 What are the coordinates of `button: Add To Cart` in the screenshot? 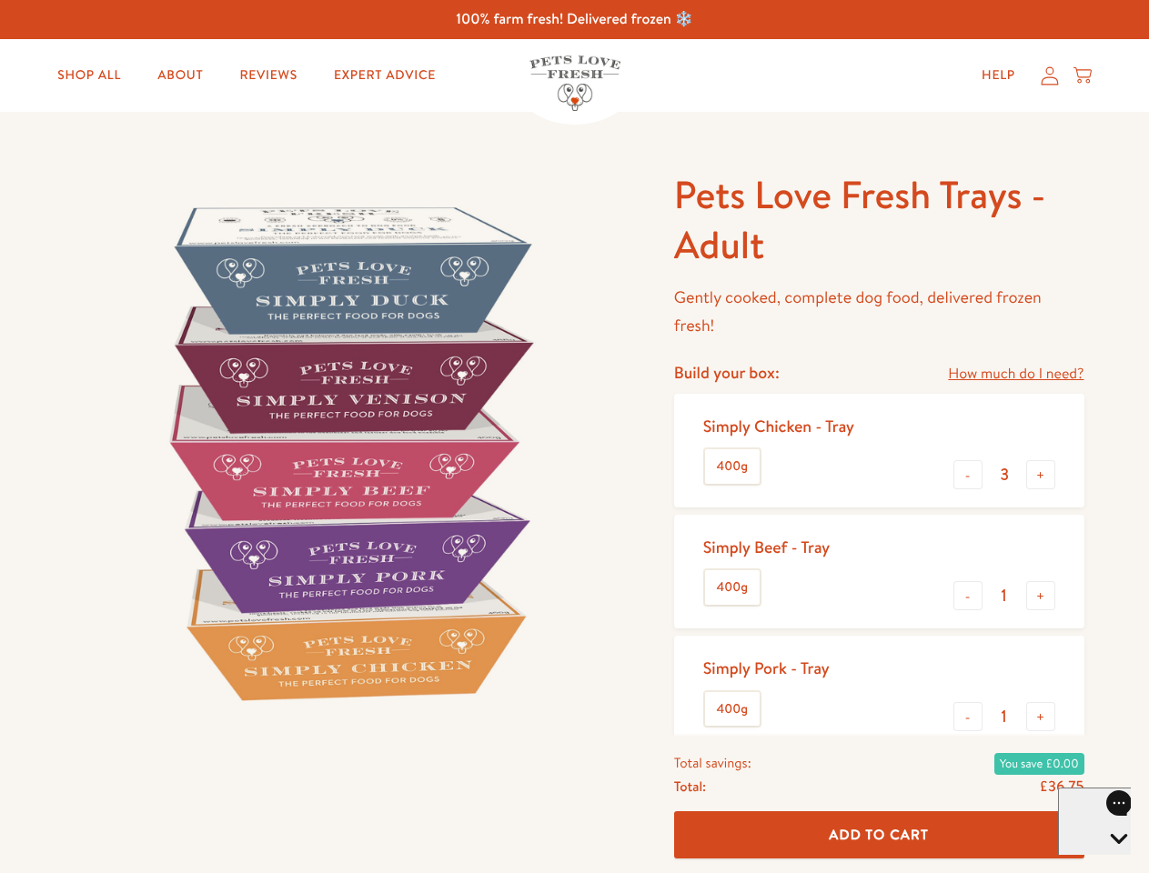 It's located at (879, 835).